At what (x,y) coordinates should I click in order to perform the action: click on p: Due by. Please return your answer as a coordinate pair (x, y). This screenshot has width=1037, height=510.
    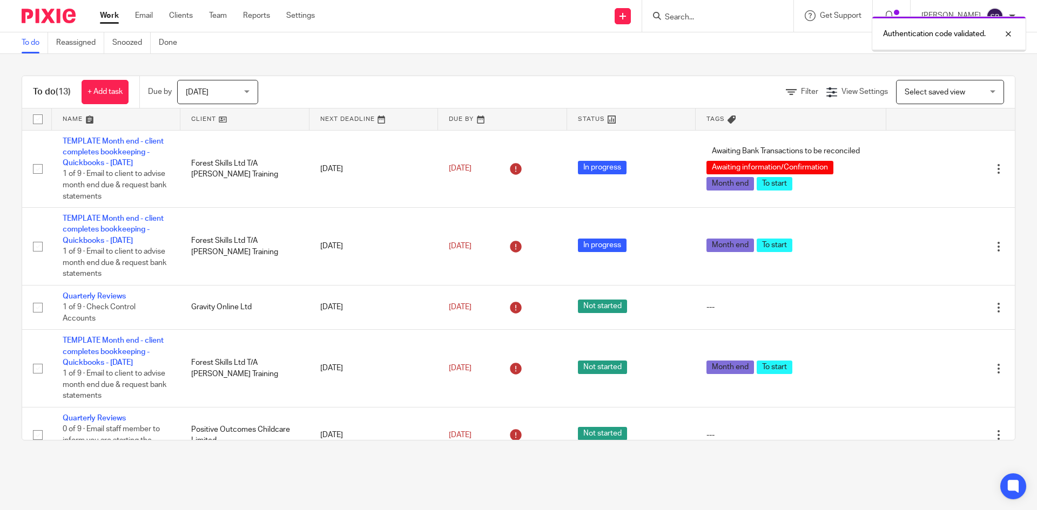
    Looking at the image, I should click on (160, 92).